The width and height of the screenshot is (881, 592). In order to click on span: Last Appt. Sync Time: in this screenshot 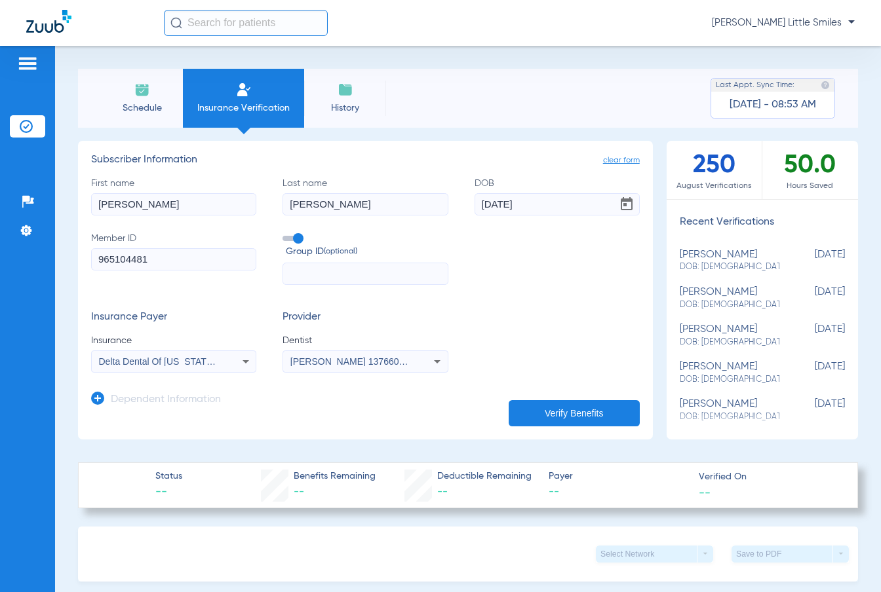, I will do `click(755, 85)`.